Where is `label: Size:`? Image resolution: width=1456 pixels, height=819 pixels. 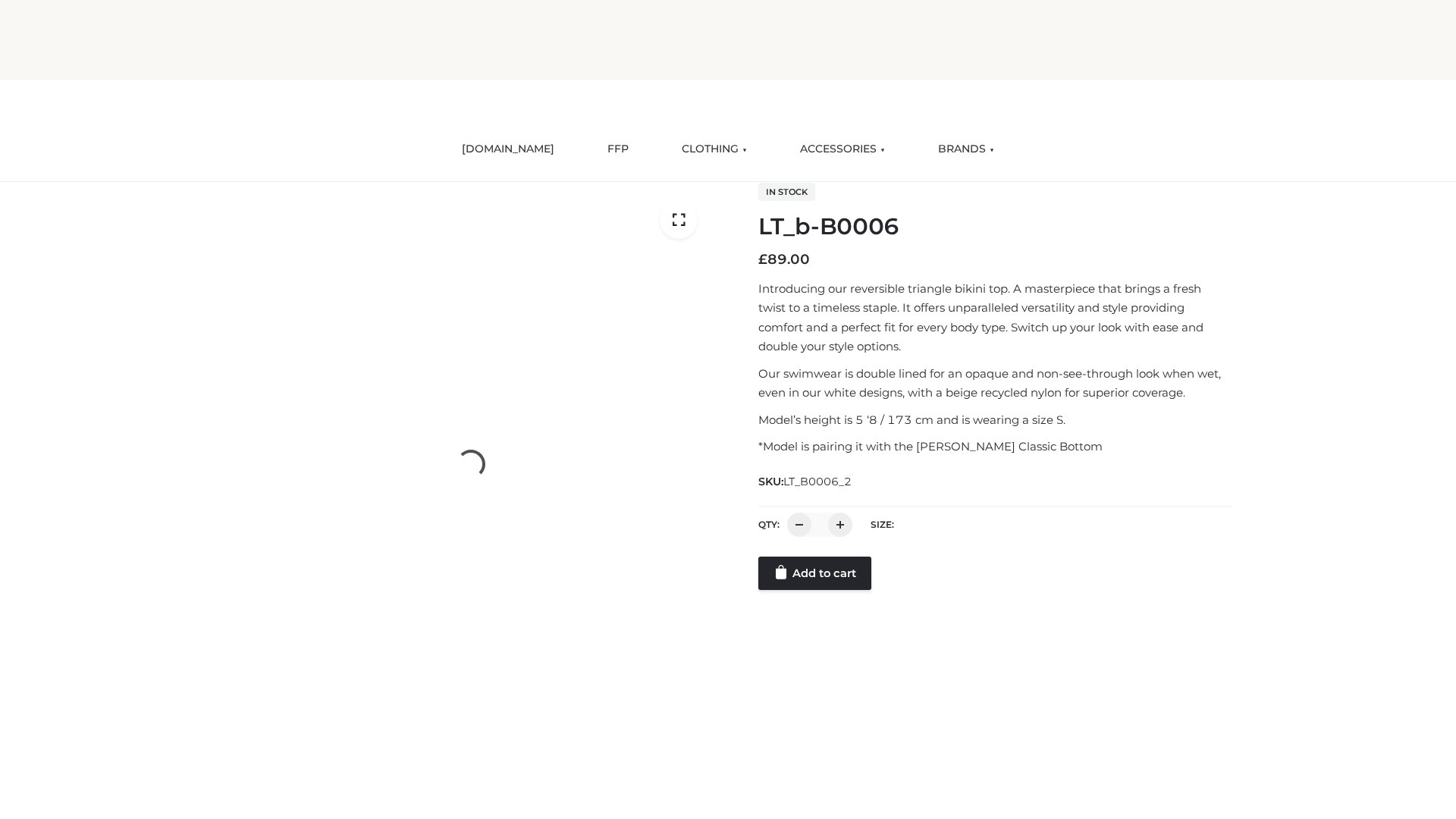
label: Size: is located at coordinates (882, 524).